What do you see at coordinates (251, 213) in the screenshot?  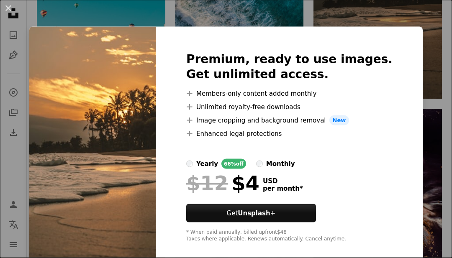 I see `button: GetUnsplash+` at bounding box center [251, 213].